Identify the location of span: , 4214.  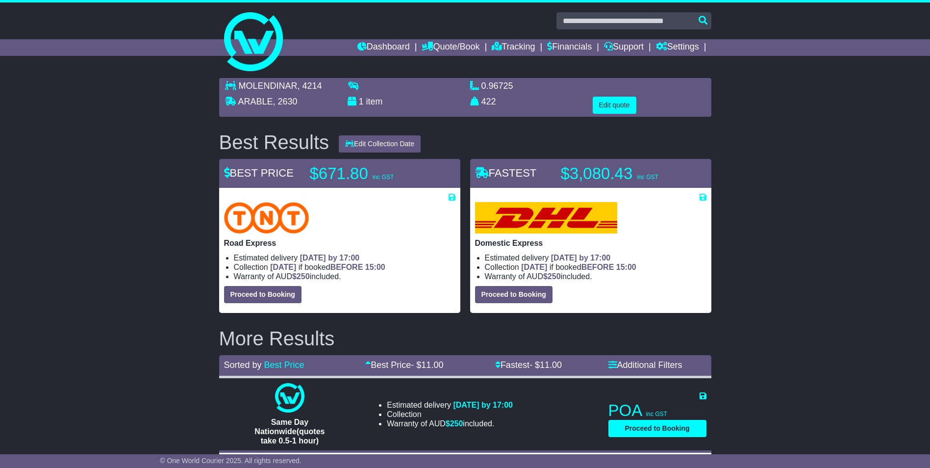
(310, 86).